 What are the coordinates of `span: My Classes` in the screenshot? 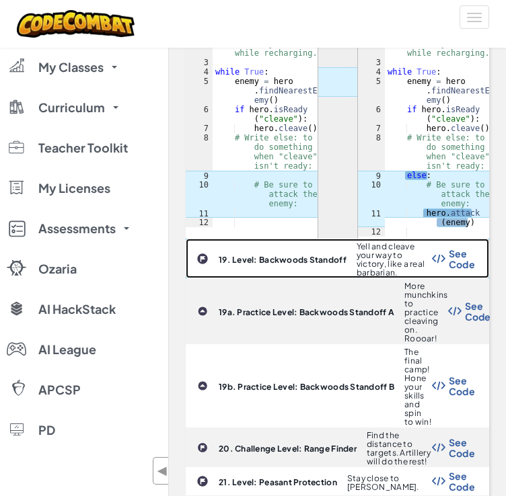 It's located at (71, 67).